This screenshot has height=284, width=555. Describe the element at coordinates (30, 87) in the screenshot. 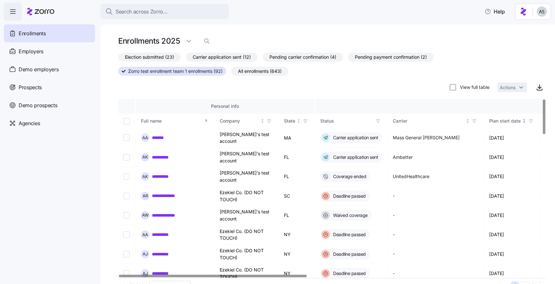

I see `span: Prospects` at that location.